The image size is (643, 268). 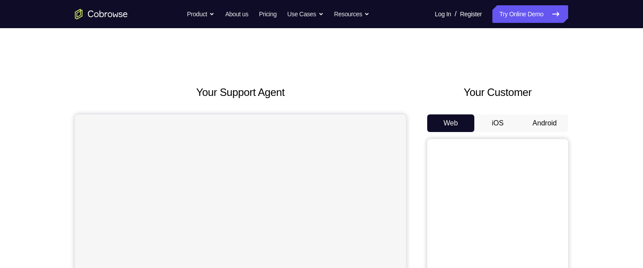 What do you see at coordinates (530, 14) in the screenshot?
I see `a: Try Online Demo` at bounding box center [530, 14].